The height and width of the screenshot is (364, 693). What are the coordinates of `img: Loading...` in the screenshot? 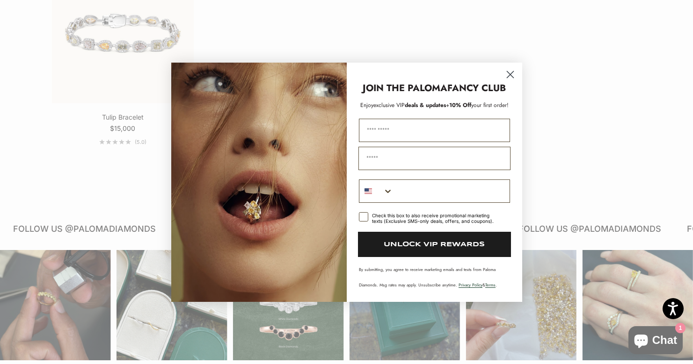 It's located at (259, 182).